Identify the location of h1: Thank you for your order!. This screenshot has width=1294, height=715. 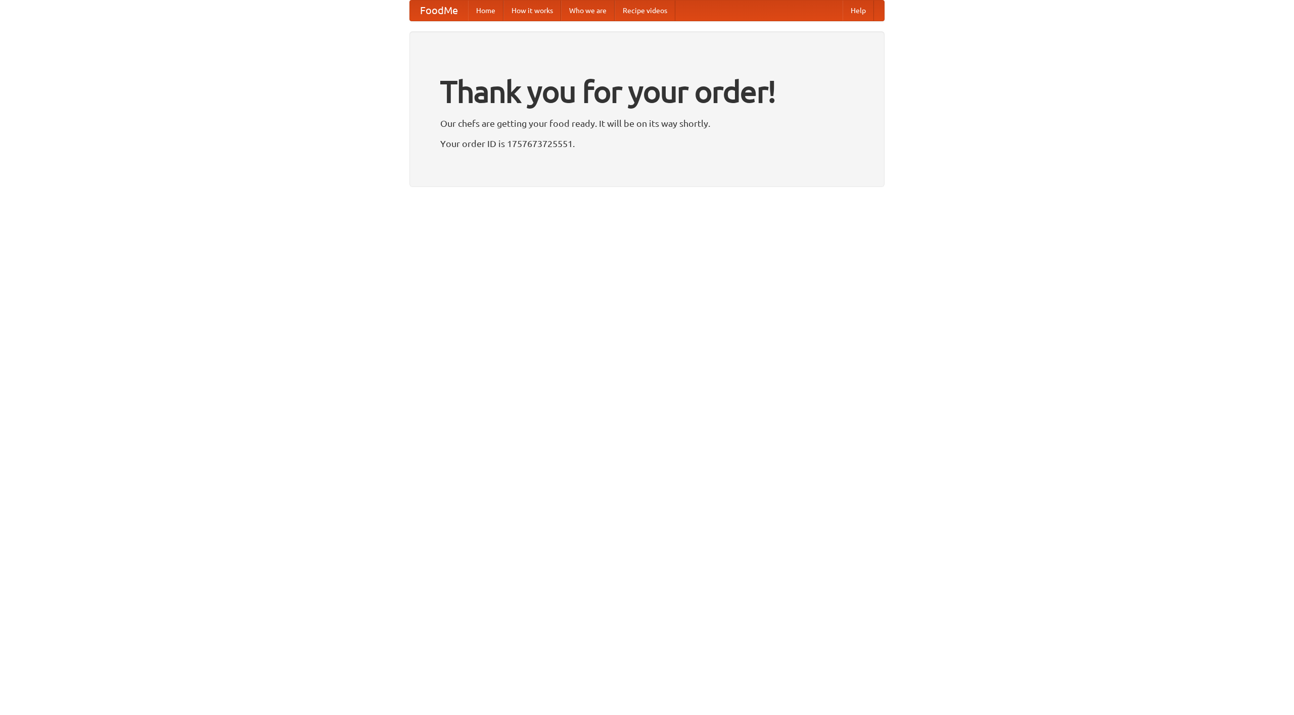
(647, 91).